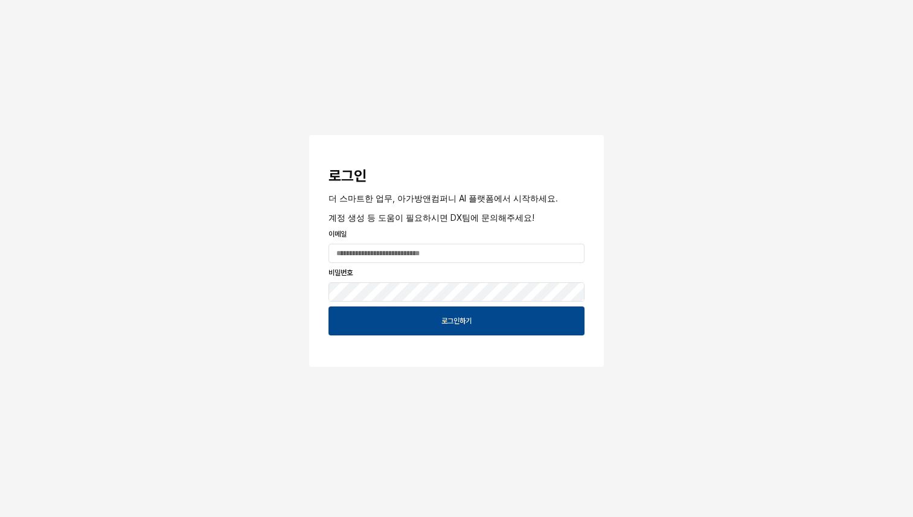 The width and height of the screenshot is (913, 517). Describe the element at coordinates (456, 273) in the screenshot. I see `p: 비밀번호` at that location.